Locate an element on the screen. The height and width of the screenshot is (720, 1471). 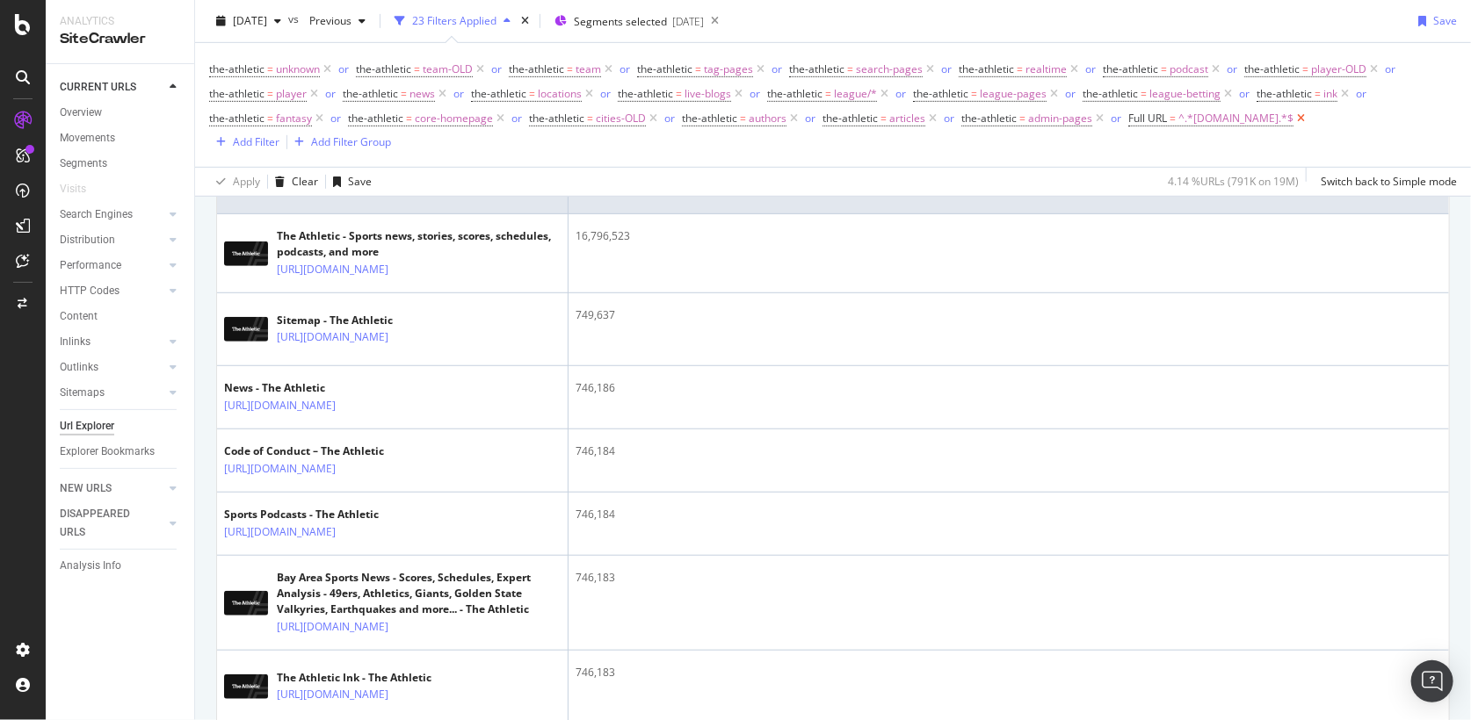
div: 4.14 % URLs ( 791K on 19M ) is located at coordinates (1232, 181).